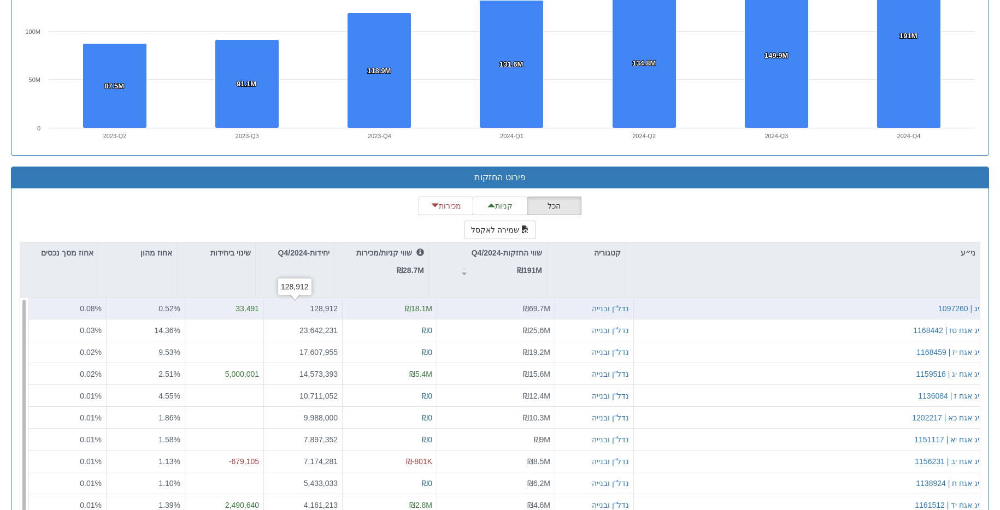  What do you see at coordinates (67, 330) in the screenshot?
I see `div: 0.03%` at bounding box center [67, 330].